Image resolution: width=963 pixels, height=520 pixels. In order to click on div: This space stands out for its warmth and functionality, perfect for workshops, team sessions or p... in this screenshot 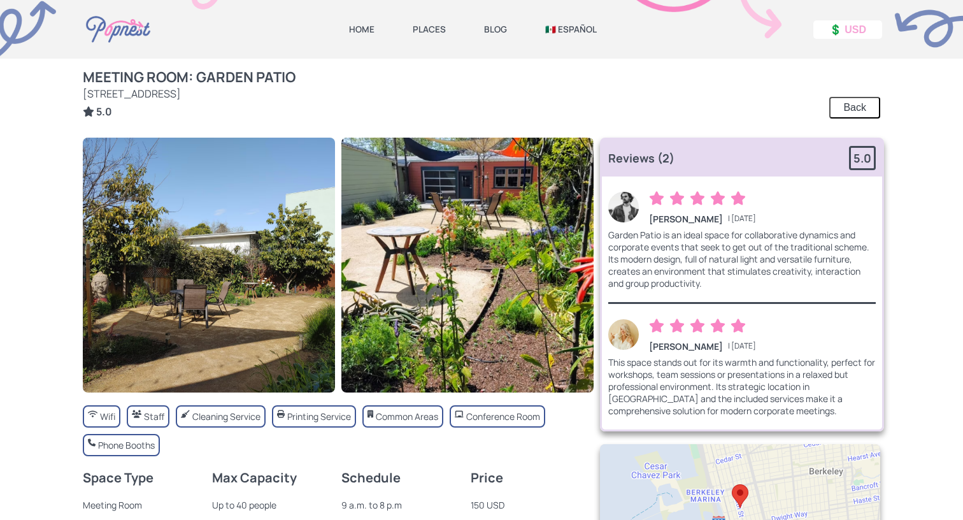, I will do `click(742, 386)`.